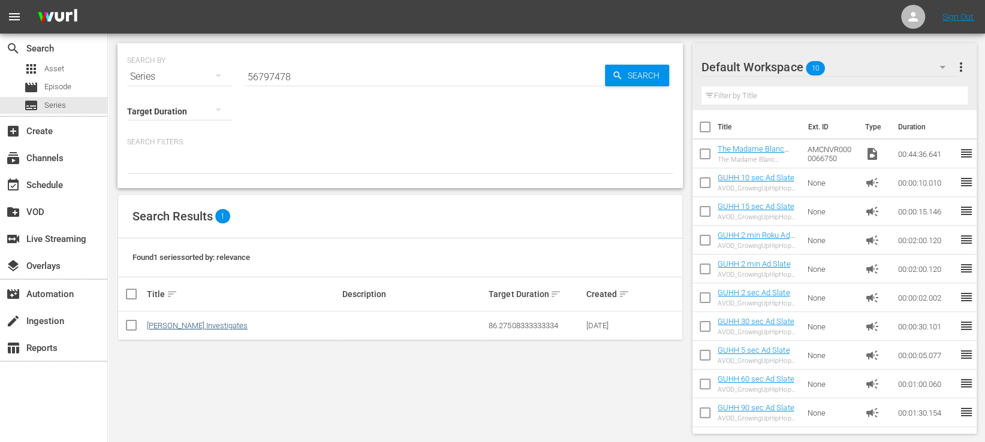 The image size is (985, 442). I want to click on div: AVOD_GrowingUpHipHopWeTV_WillBeRightBack _2sec_RB24_S01398805008, so click(758, 303).